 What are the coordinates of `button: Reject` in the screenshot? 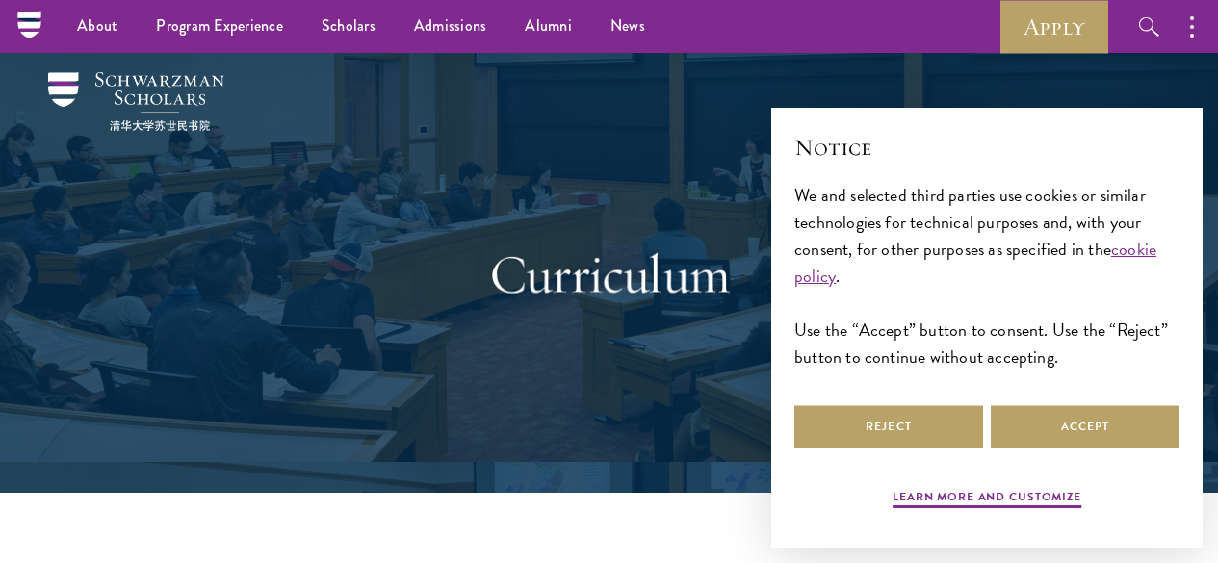 It's located at (888, 426).